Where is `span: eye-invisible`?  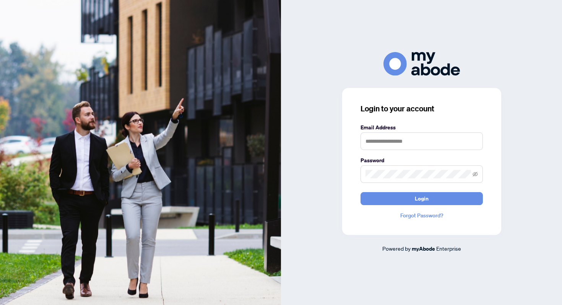
span: eye-invisible is located at coordinates (475, 174).